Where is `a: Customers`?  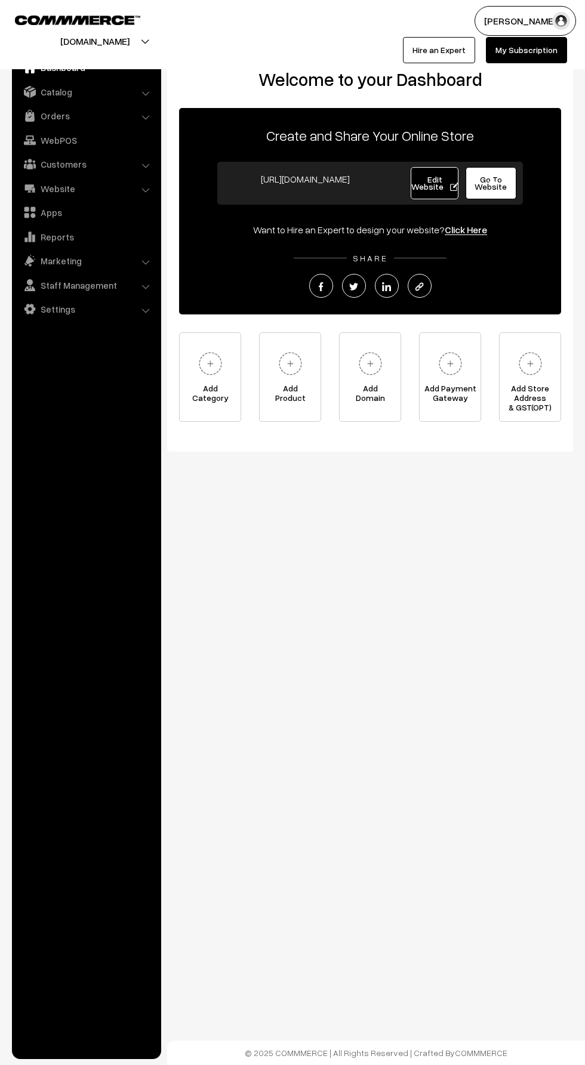
a: Customers is located at coordinates (86, 164).